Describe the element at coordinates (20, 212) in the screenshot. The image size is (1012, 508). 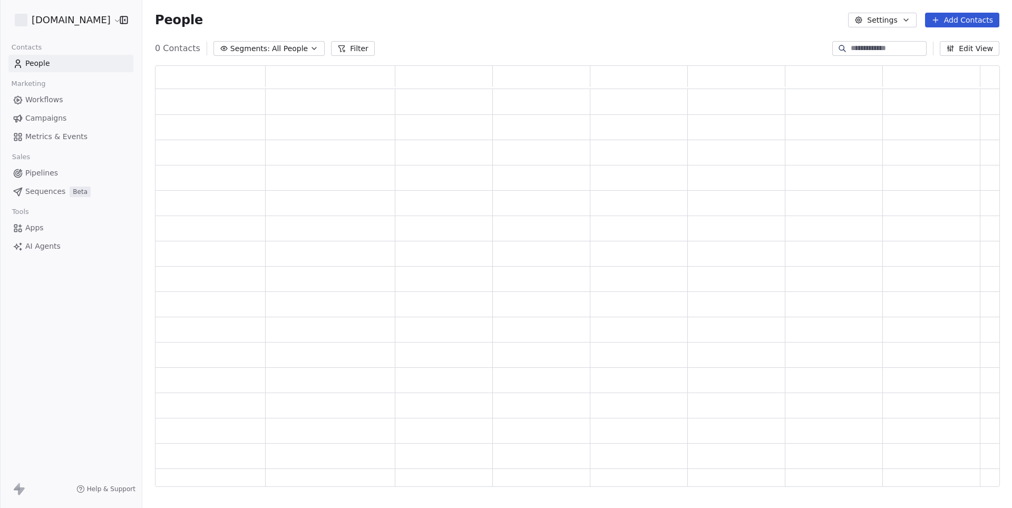
I see `span: Tools` at that location.